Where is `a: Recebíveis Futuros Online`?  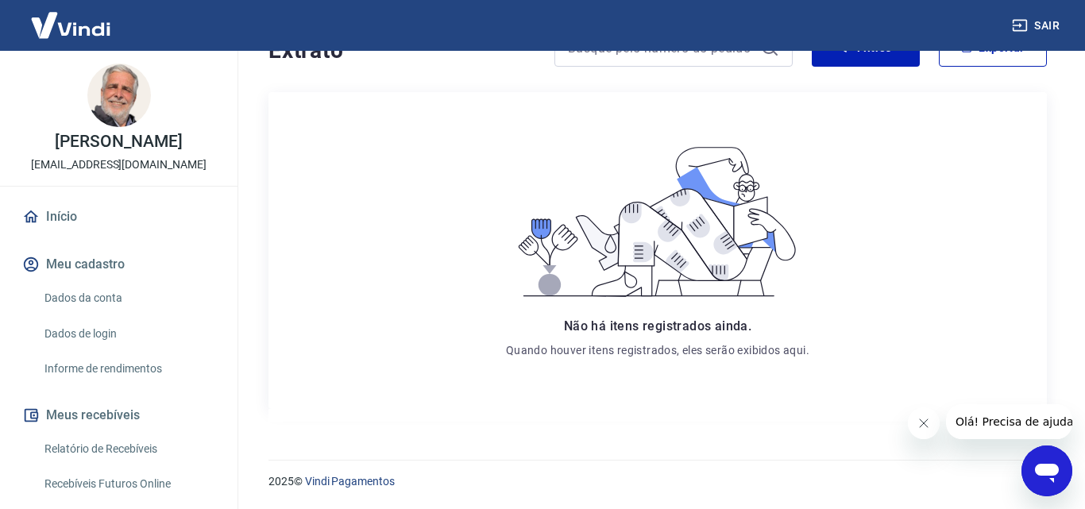 a: Recebíveis Futuros Online is located at coordinates (128, 484).